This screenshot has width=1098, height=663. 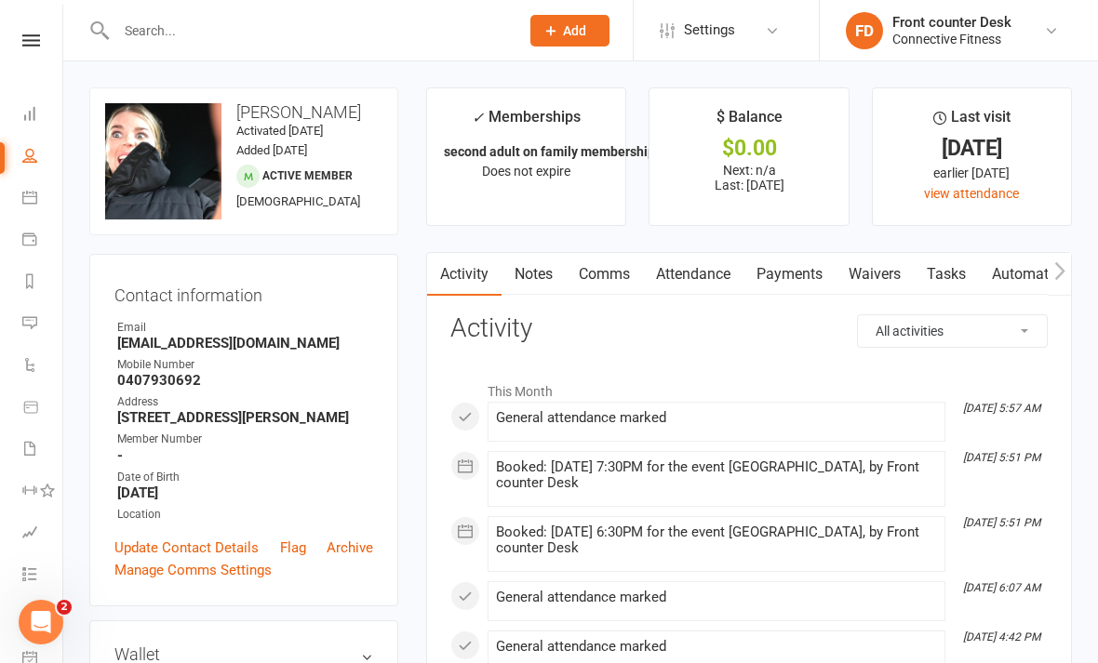 What do you see at coordinates (526, 122) in the screenshot?
I see `div: Memberships` at bounding box center [526, 122].